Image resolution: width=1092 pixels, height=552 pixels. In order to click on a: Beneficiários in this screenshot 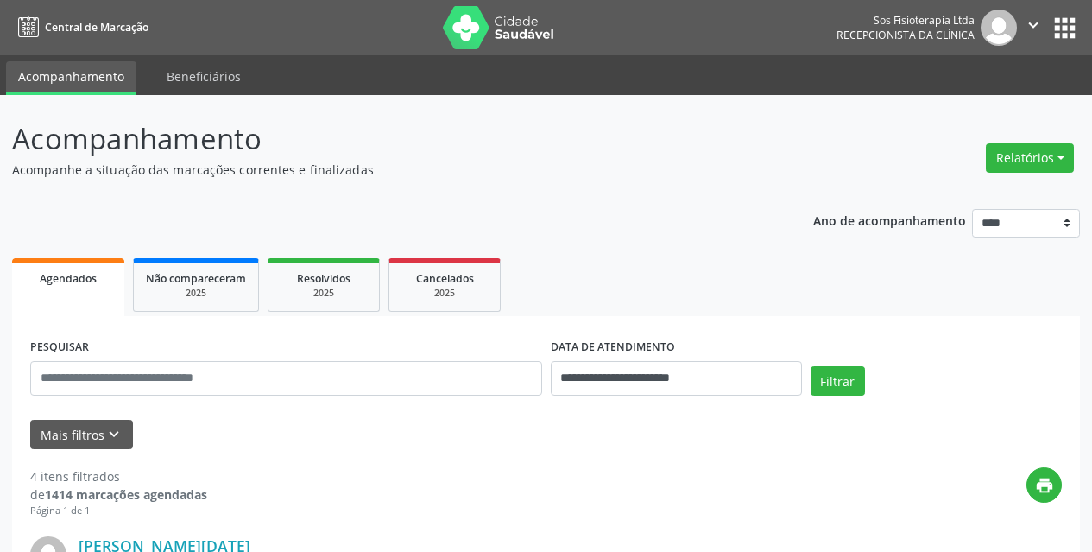, I will do `click(204, 76)`.